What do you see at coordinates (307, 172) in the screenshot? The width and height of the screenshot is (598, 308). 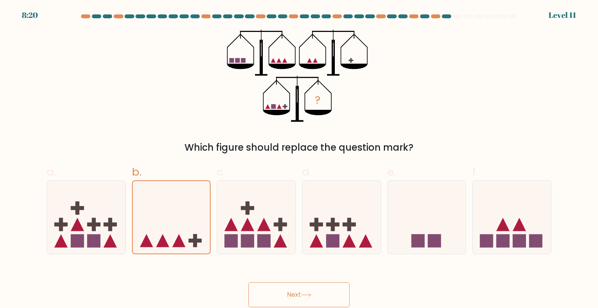 I see `span: d.` at bounding box center [307, 172].